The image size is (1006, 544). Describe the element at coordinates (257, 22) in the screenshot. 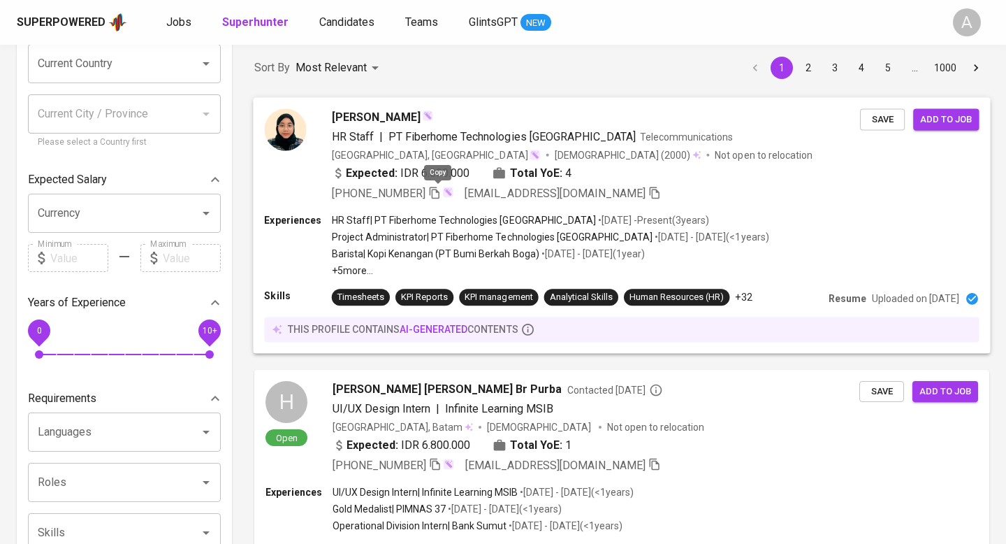

I see `a: Superhunter` at that location.